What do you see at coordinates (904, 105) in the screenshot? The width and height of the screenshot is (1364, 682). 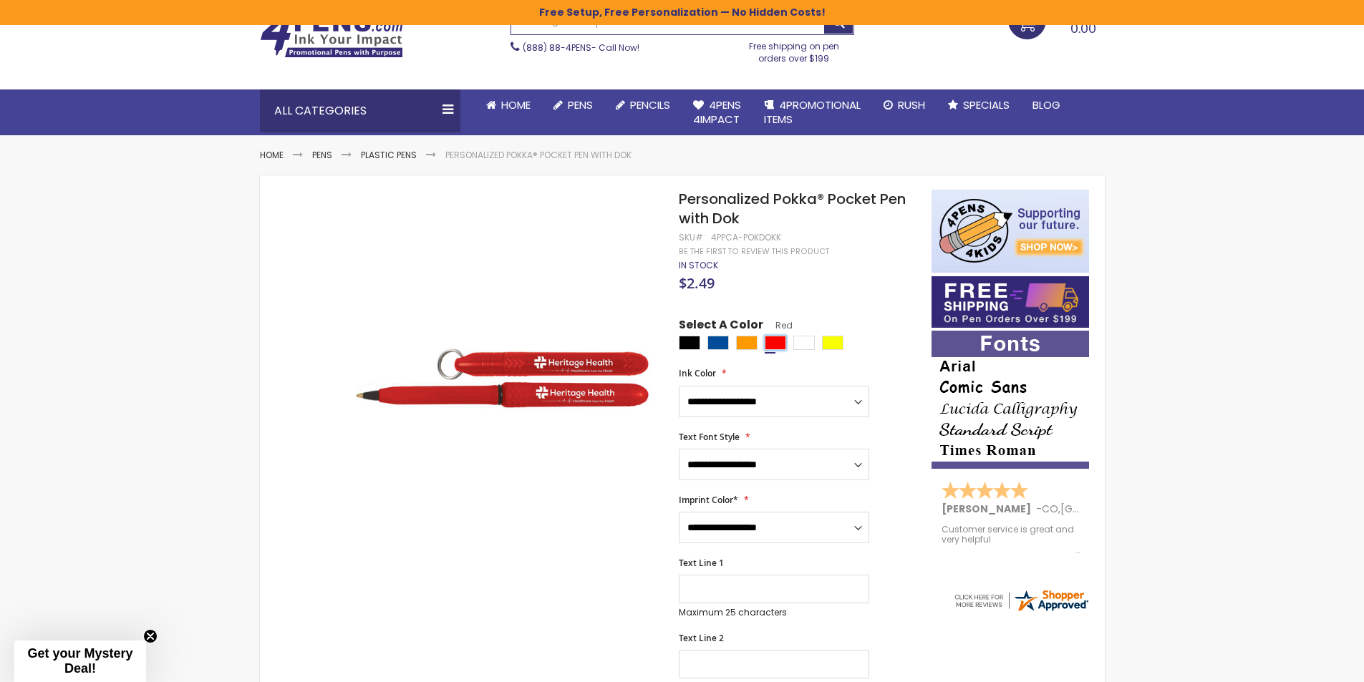 I see `a: Rush` at bounding box center [904, 105].